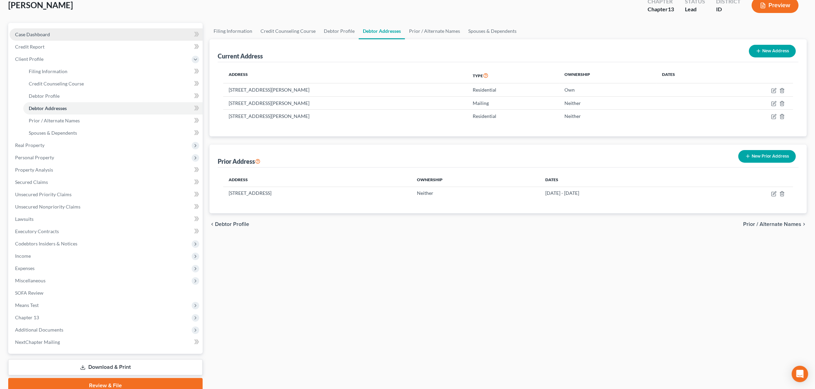  What do you see at coordinates (106, 195) in the screenshot?
I see `a: Unsecured Priority Claims` at bounding box center [106, 195].